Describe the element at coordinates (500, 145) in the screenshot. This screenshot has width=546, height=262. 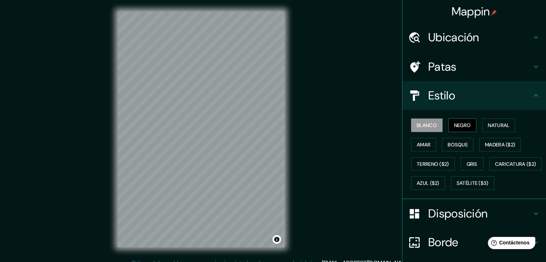
I see `font: Madera ($2)` at that location.